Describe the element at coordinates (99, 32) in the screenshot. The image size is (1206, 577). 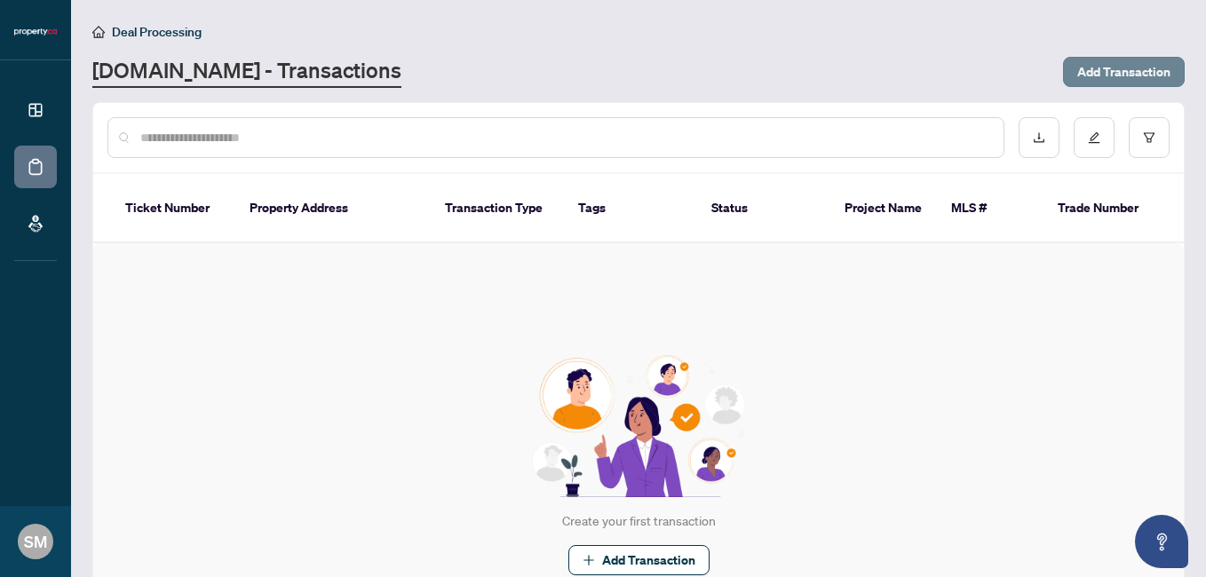
I see `span: home` at that location.